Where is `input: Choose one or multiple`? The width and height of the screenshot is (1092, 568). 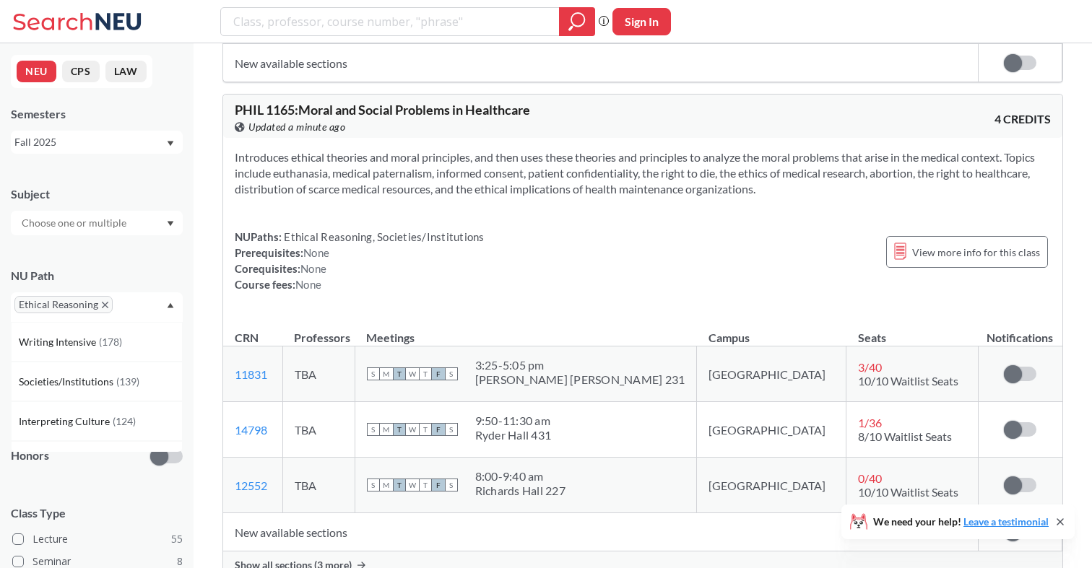
input: Choose one or multiple is located at coordinates (75, 223).